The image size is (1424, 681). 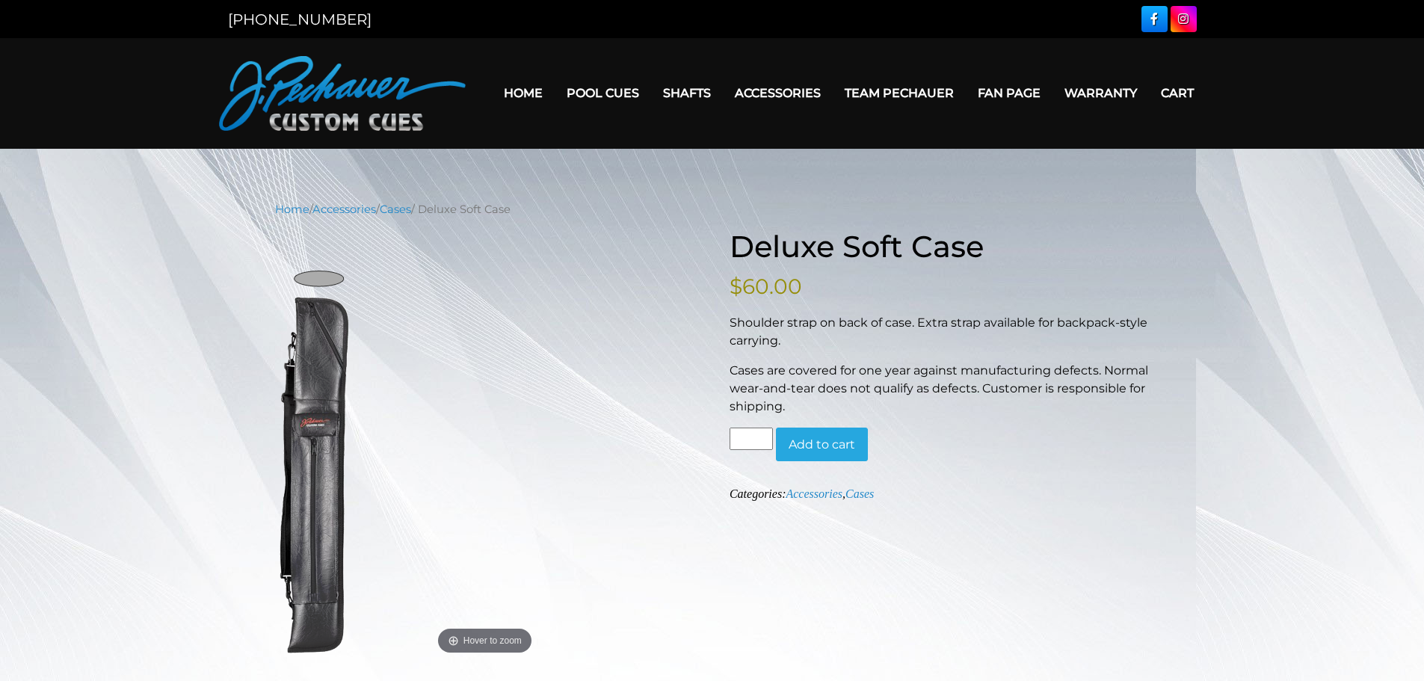 What do you see at coordinates (899, 93) in the screenshot?
I see `a: Team Pechauer` at bounding box center [899, 93].